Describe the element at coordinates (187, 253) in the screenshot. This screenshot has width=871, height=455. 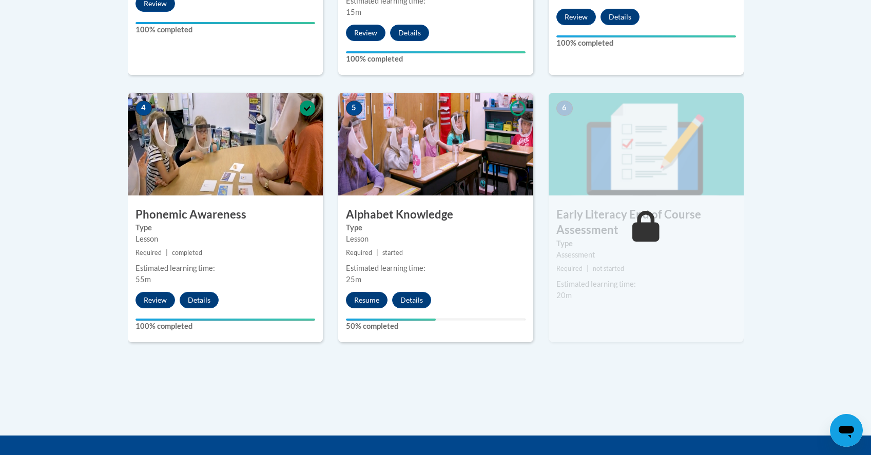
I see `span: completed` at that location.